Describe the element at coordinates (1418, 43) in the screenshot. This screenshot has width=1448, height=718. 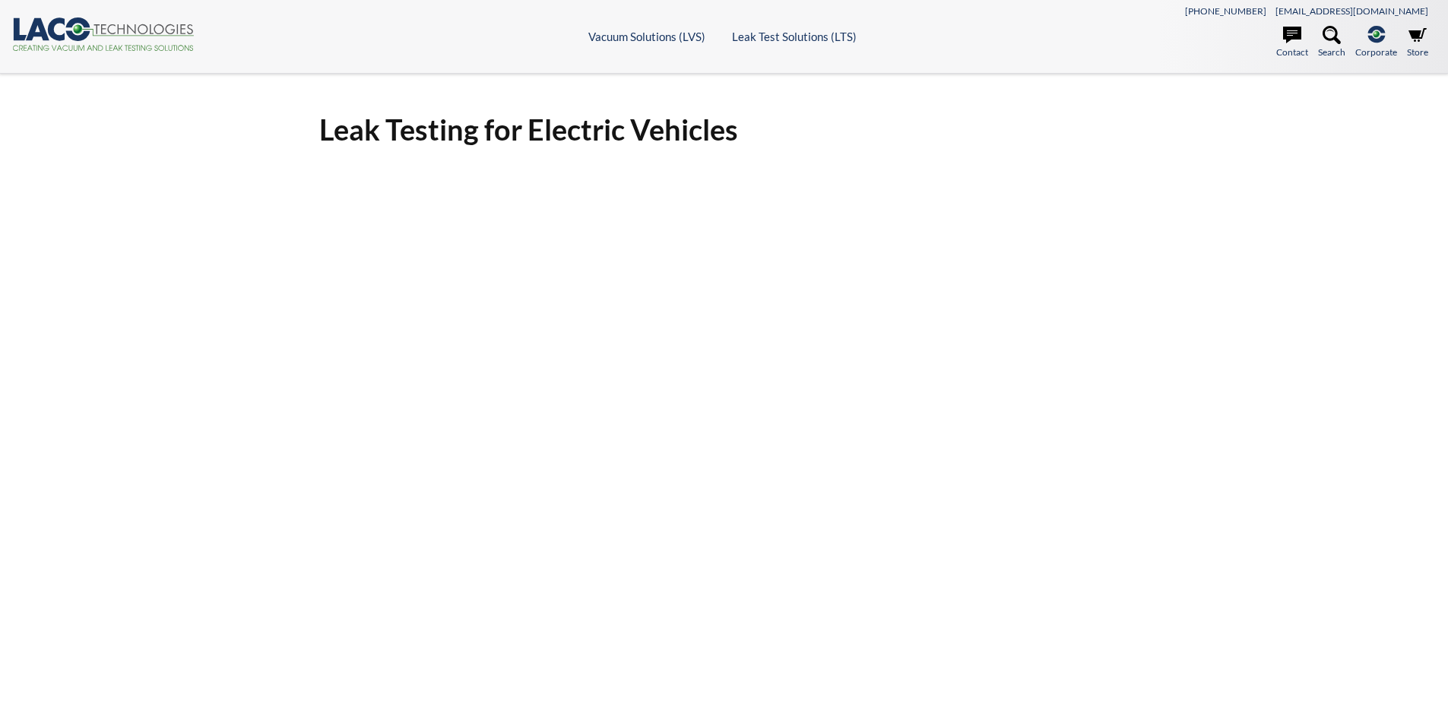
I see `a: Store` at that location.